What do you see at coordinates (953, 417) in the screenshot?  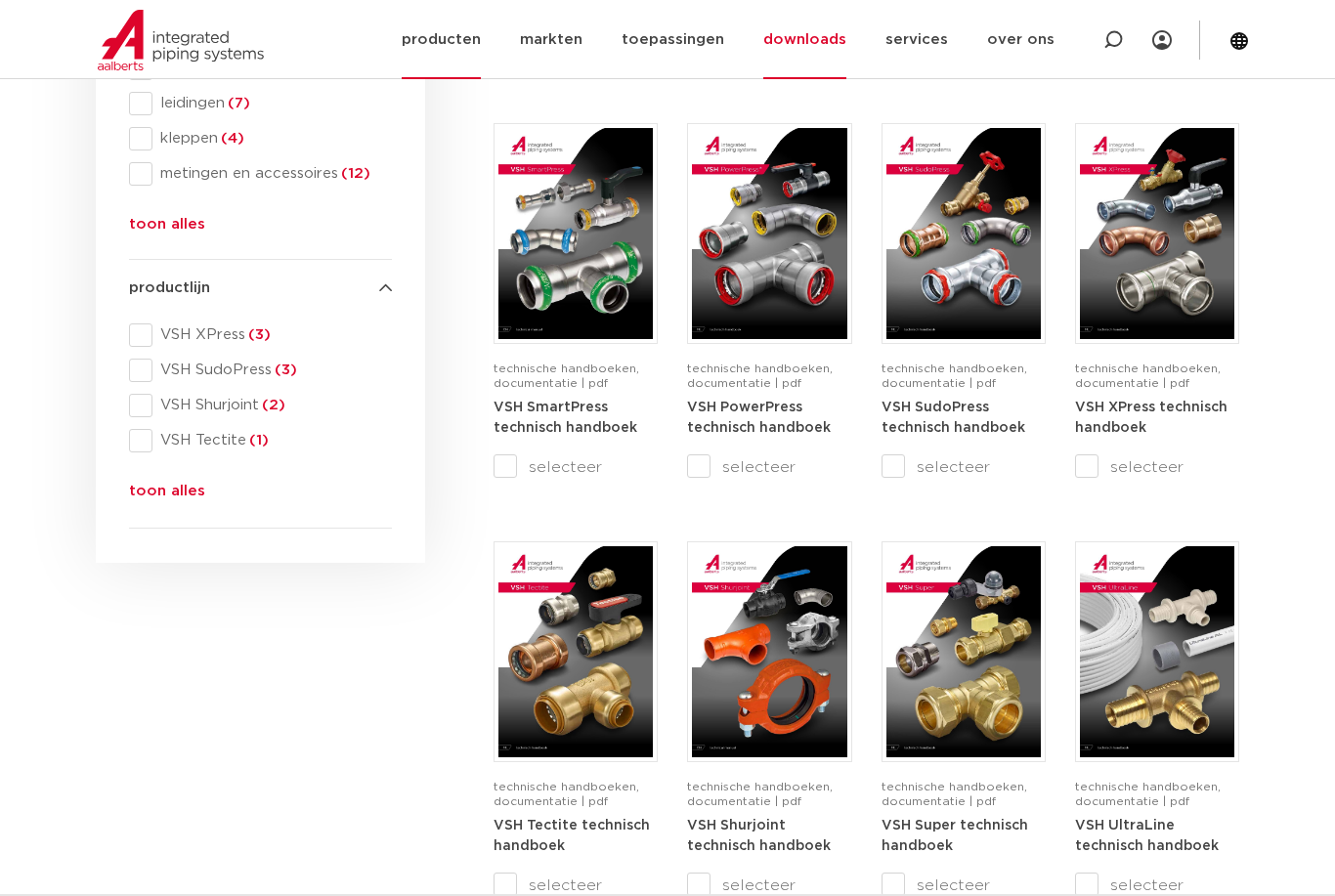 I see `a: VSH SudoPress technisch handboek` at bounding box center [953, 417].